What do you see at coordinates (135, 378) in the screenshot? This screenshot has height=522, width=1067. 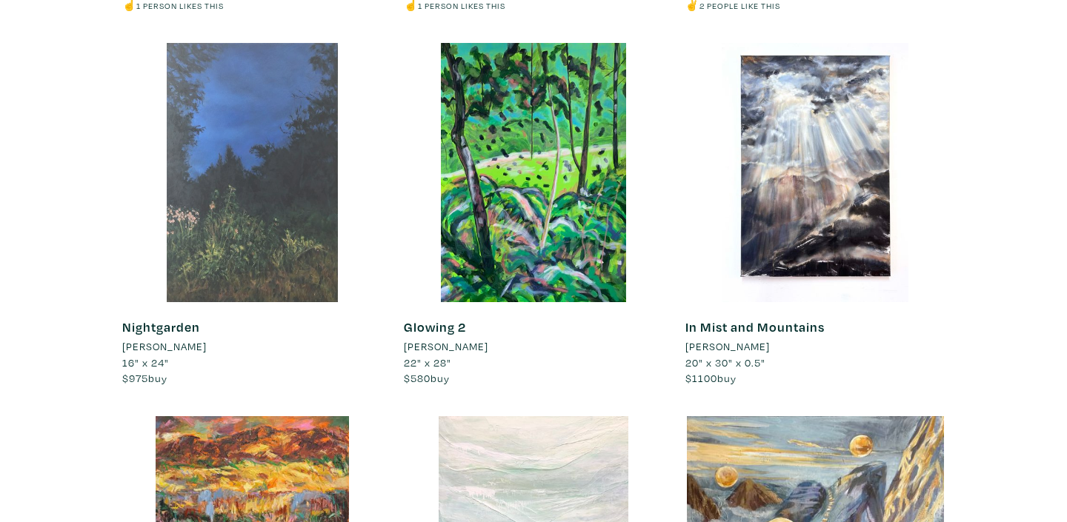 I see `span: $975` at bounding box center [135, 378].